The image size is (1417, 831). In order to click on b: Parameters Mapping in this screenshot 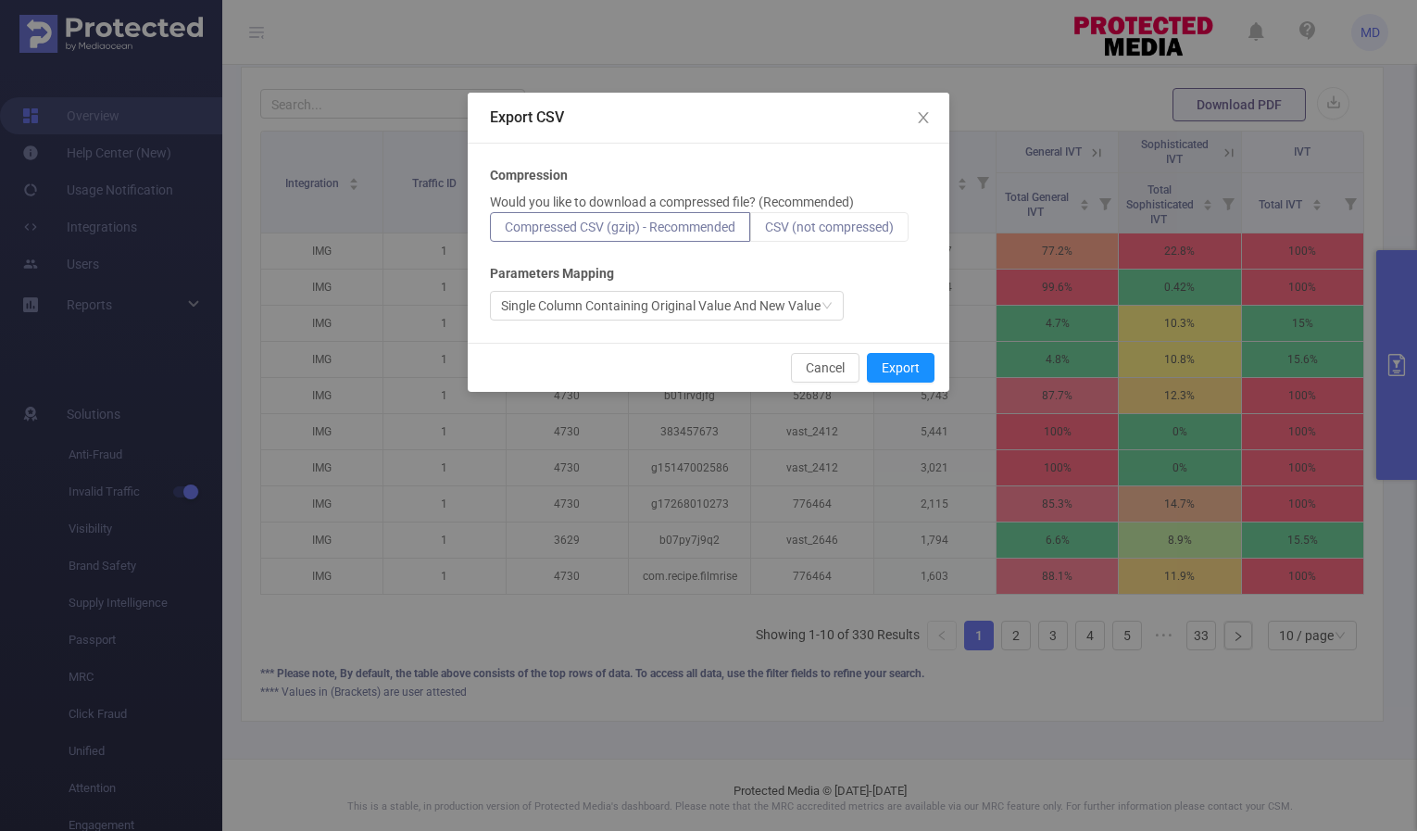, I will do `click(552, 273)`.